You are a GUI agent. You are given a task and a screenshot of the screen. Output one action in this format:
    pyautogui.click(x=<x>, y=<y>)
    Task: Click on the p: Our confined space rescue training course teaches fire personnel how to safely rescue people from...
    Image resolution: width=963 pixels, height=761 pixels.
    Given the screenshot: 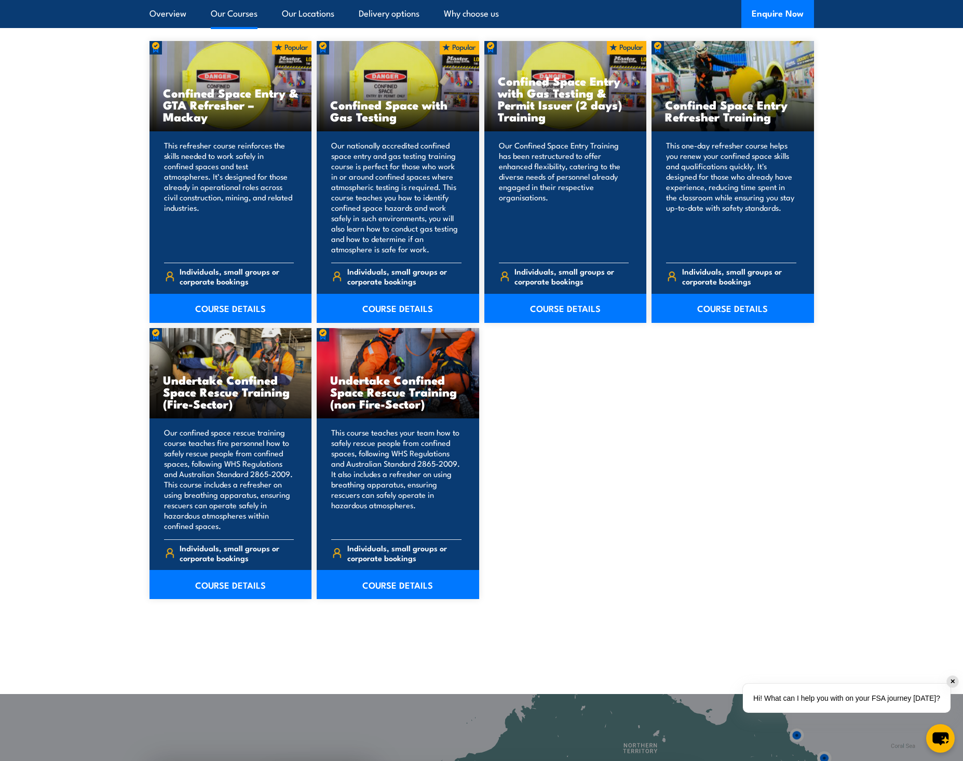 What is the action you would take?
    pyautogui.click(x=229, y=479)
    